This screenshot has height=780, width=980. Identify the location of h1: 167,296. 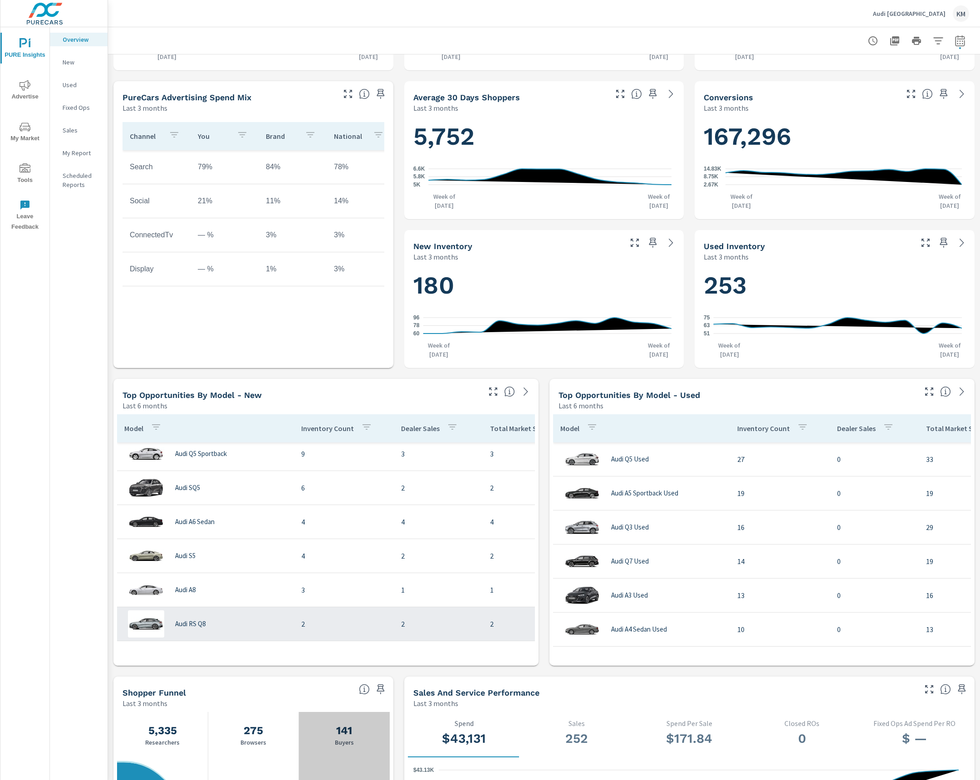
(834, 136).